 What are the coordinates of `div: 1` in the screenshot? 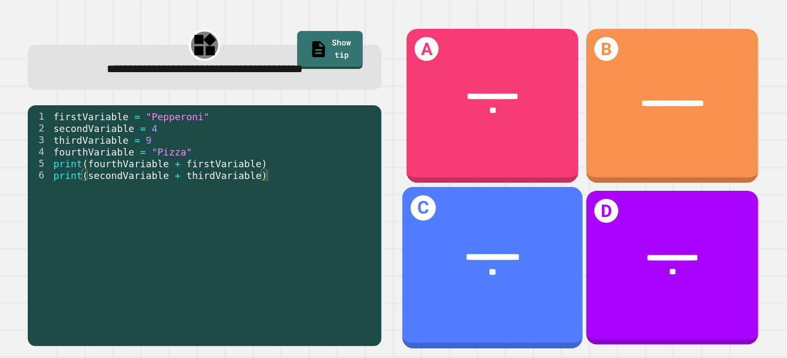 It's located at (39, 116).